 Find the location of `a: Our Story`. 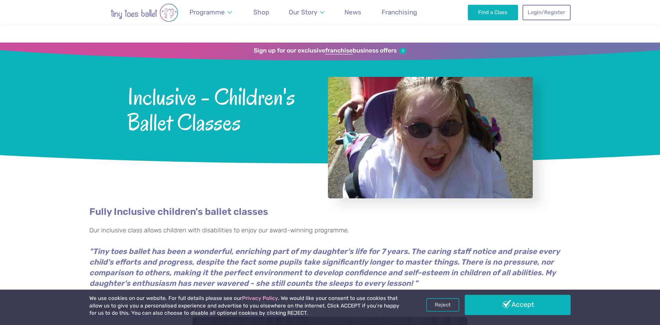

a: Our Story is located at coordinates (307, 12).